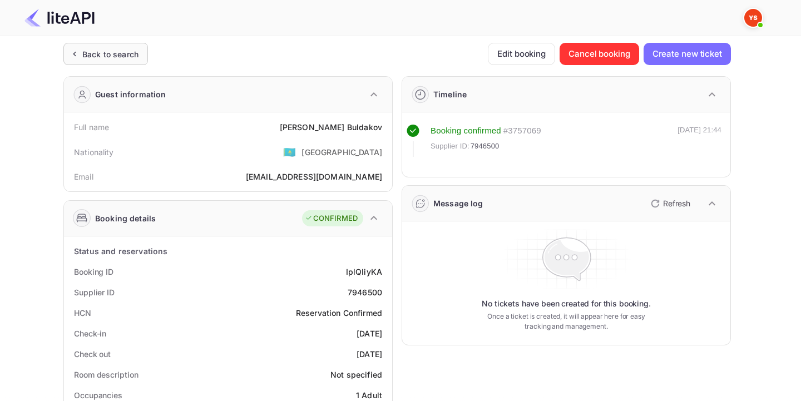 This screenshot has width=801, height=401. What do you see at coordinates (458, 203) in the screenshot?
I see `div: Message log` at bounding box center [458, 203].